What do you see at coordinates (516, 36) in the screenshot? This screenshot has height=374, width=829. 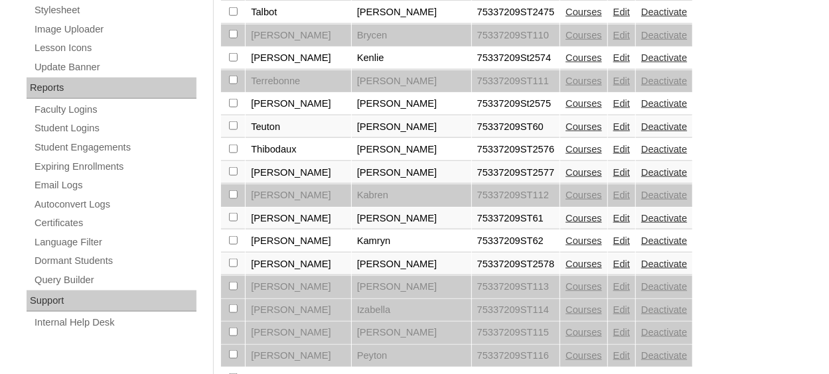 I see `td: 75337209ST110` at bounding box center [516, 36].